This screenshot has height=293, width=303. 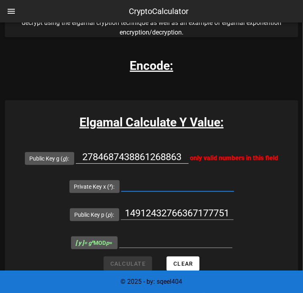 I want to click on i: g, so click(x=65, y=159).